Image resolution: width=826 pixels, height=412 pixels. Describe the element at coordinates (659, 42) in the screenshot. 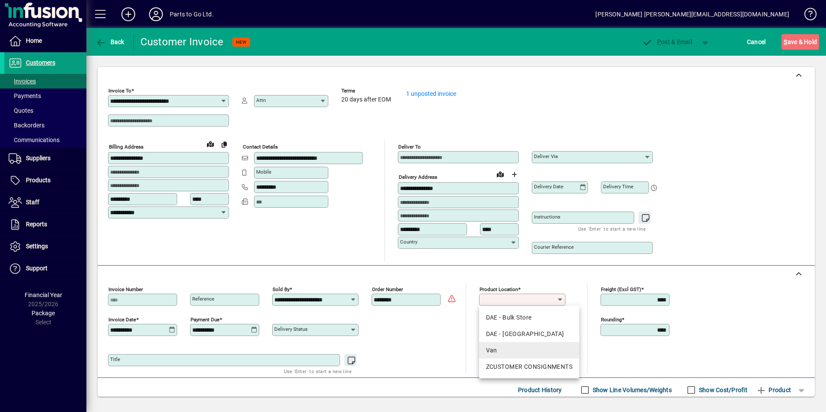

I see `span: P` at that location.